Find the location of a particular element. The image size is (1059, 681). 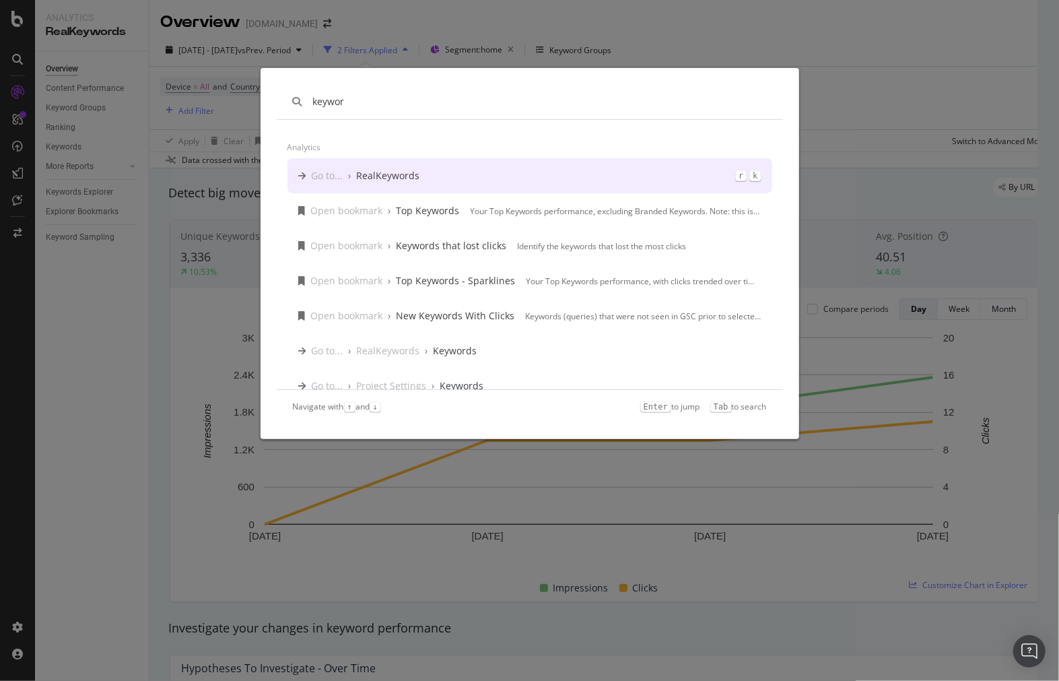

div: to jump is located at coordinates (670, 406).